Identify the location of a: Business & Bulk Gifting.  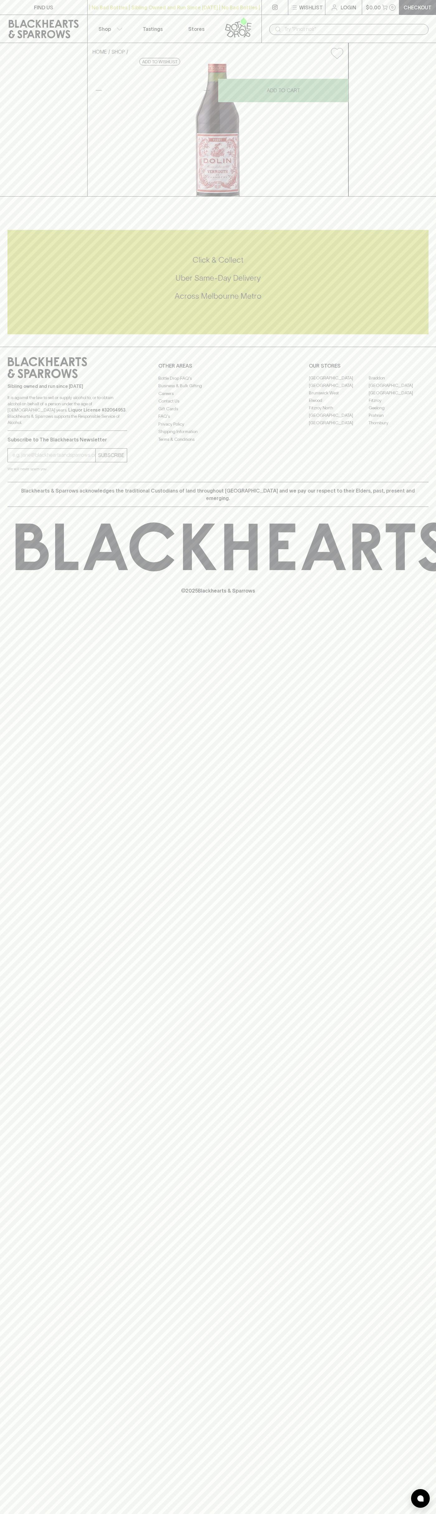
(218, 386).